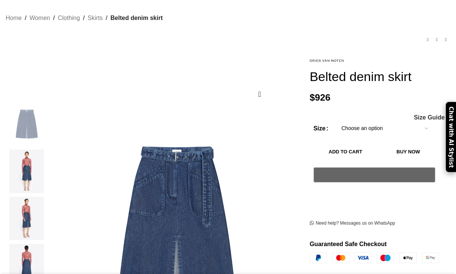  Describe the element at coordinates (136, 18) in the screenshot. I see `span: Belted denim skirt` at that location.